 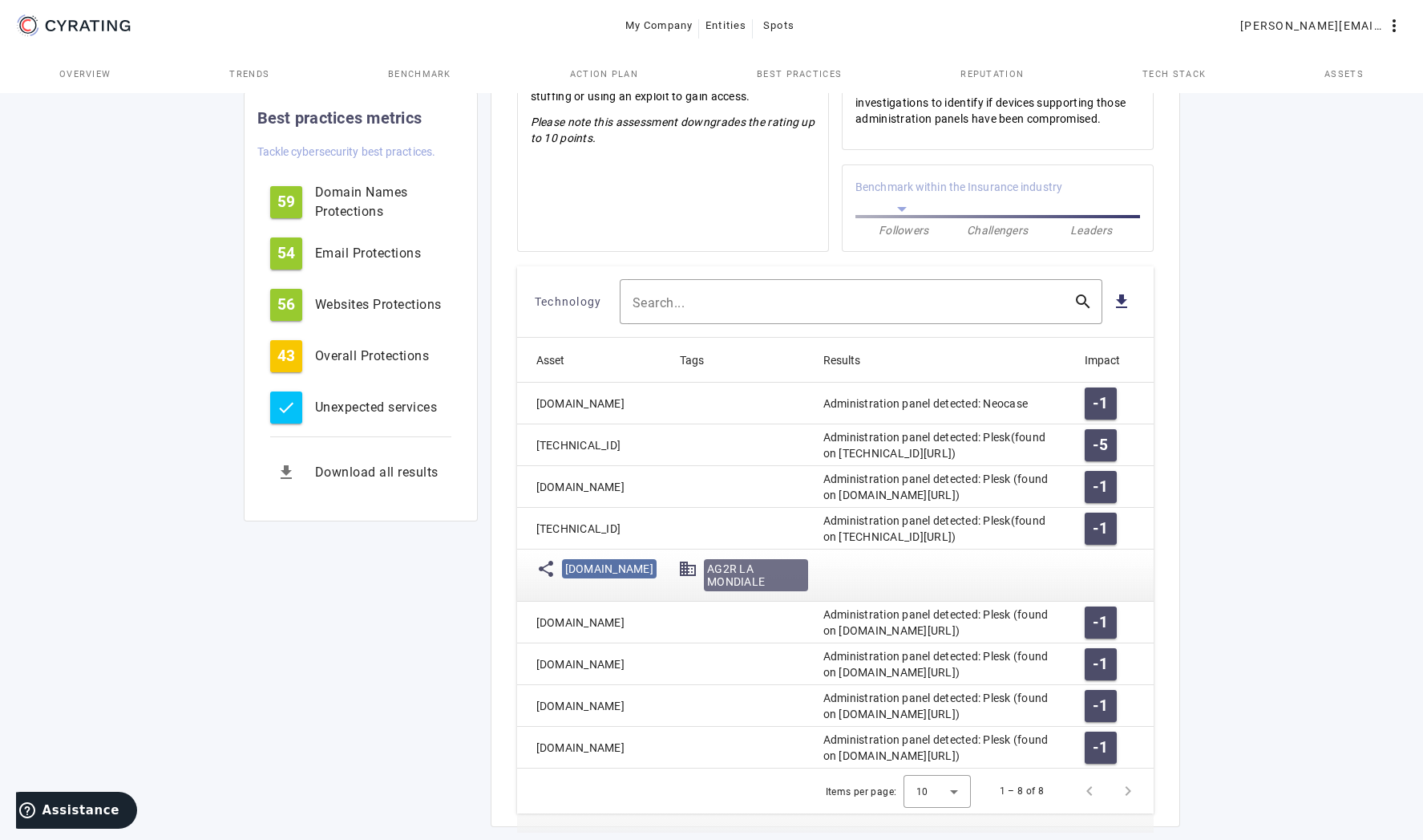 What do you see at coordinates (1122, 302) in the screenshot?
I see `mat-icon: file_download` at bounding box center [1122, 302].